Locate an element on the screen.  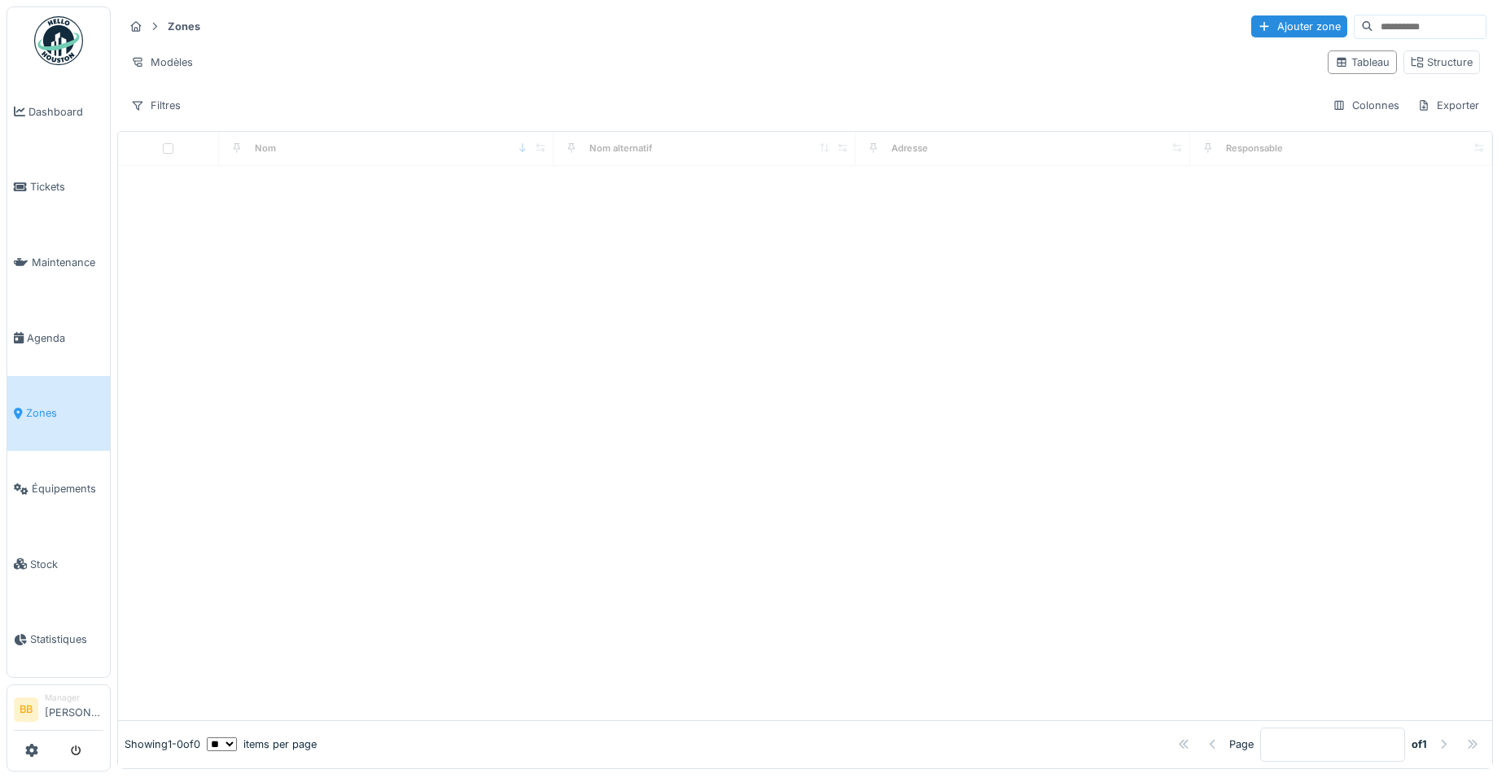
div: Showing 1 - 0 of 0 is located at coordinates (162, 744).